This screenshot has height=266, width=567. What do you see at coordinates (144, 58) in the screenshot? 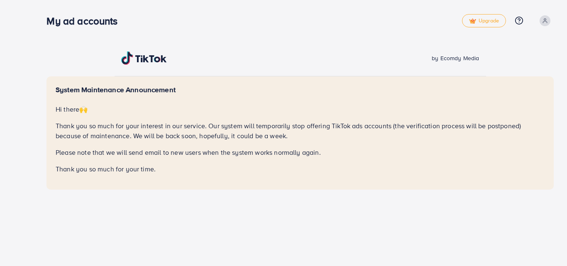
I see `img: TikTok` at bounding box center [144, 58].